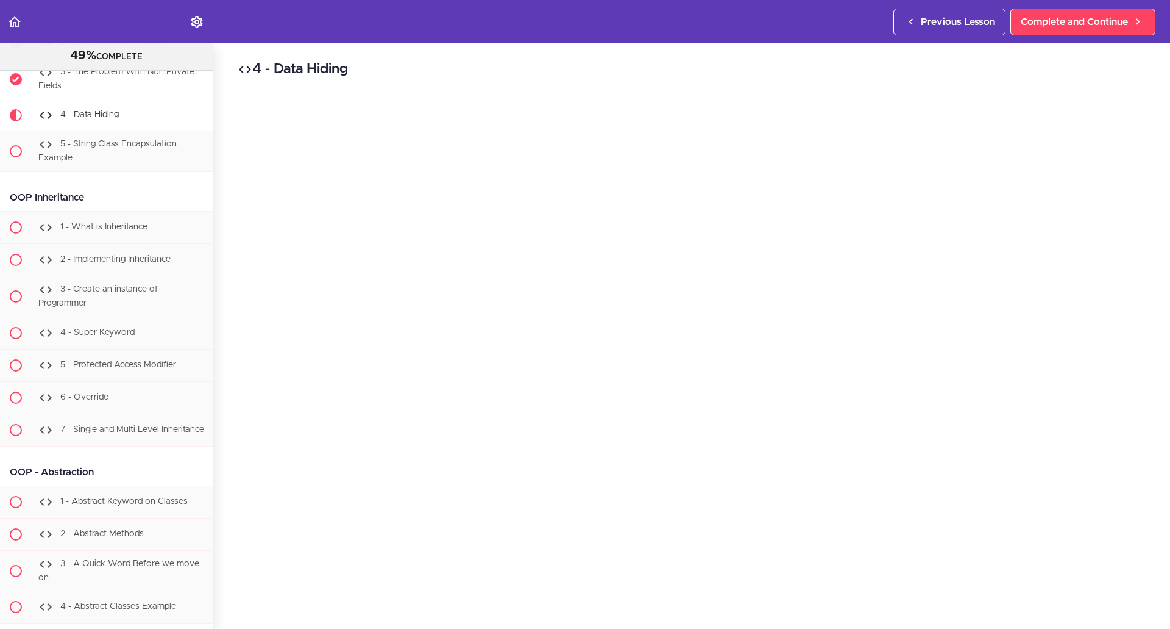  Describe the element at coordinates (84, 397) in the screenshot. I see `span: 6 - Override` at that location.